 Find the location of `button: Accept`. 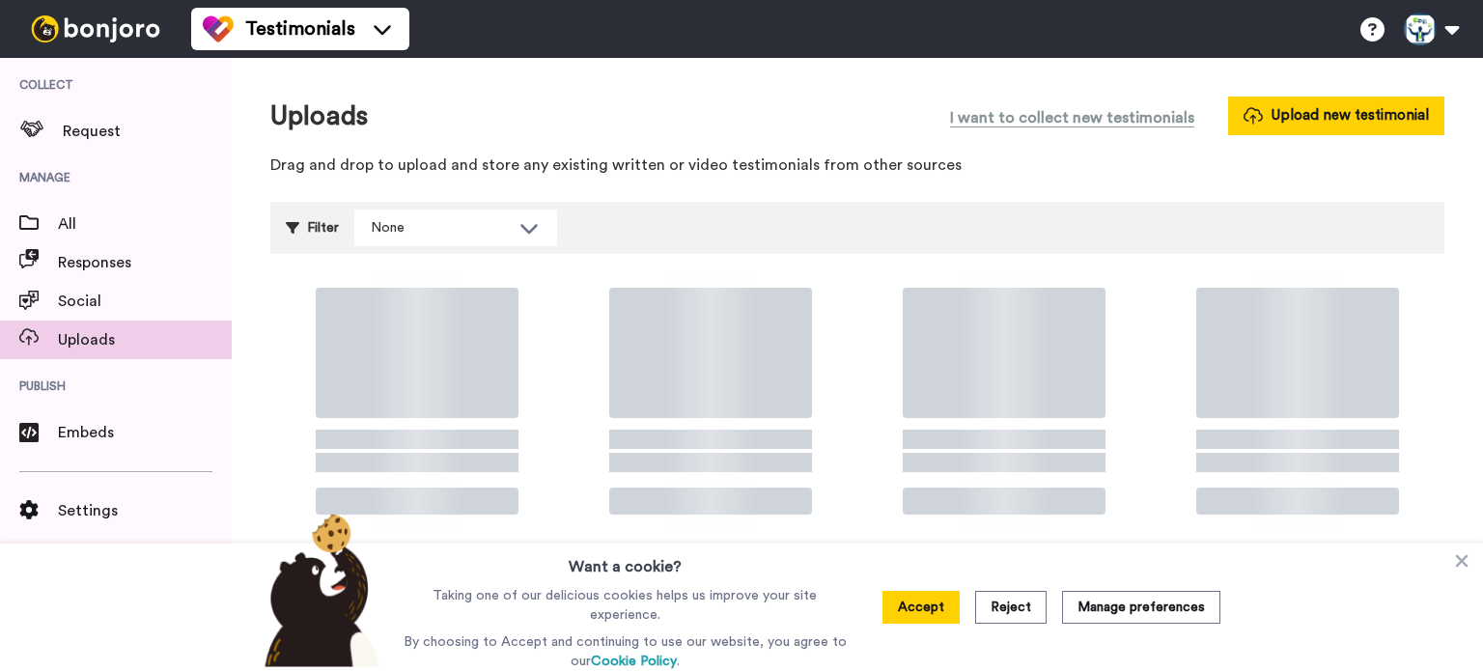

button: Accept is located at coordinates (921, 607).